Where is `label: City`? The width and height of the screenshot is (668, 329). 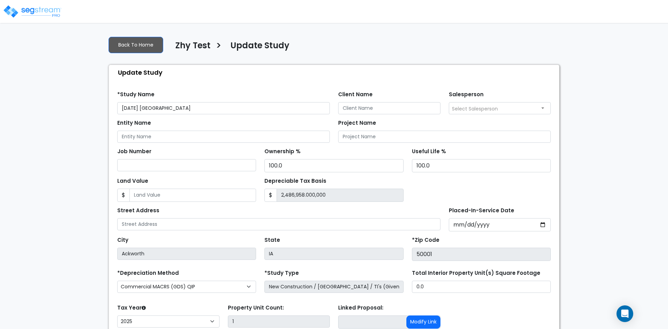
label: City is located at coordinates (123, 240).